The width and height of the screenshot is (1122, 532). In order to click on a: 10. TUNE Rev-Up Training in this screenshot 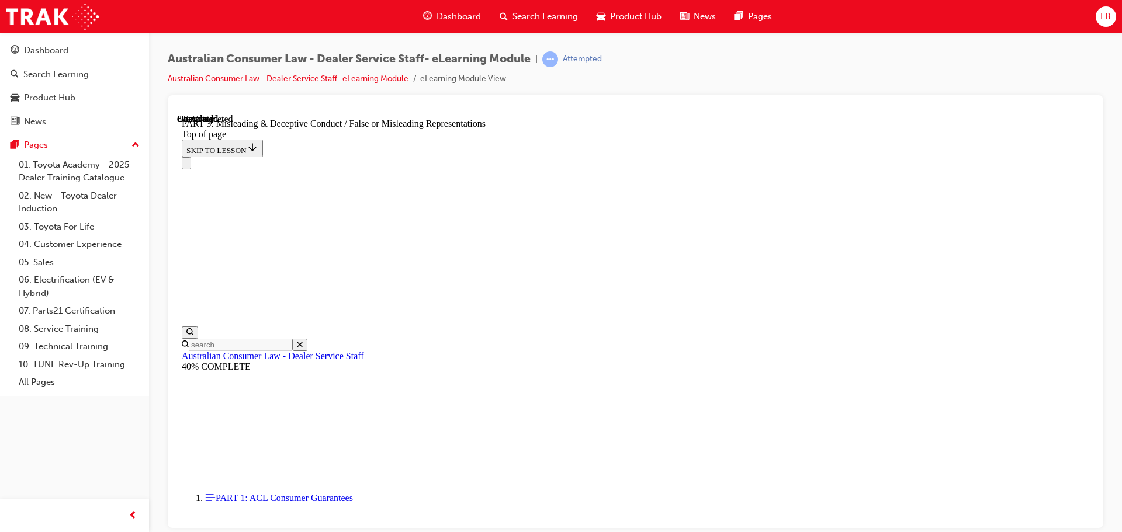, I will do `click(79, 365)`.